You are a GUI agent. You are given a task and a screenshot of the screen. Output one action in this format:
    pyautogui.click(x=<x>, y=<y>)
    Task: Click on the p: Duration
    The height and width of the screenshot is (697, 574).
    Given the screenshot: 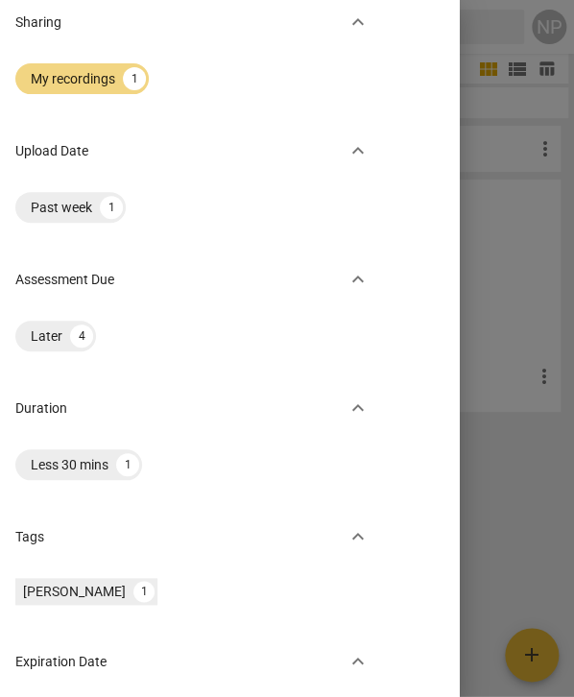 What is the action you would take?
    pyautogui.click(x=41, y=408)
    